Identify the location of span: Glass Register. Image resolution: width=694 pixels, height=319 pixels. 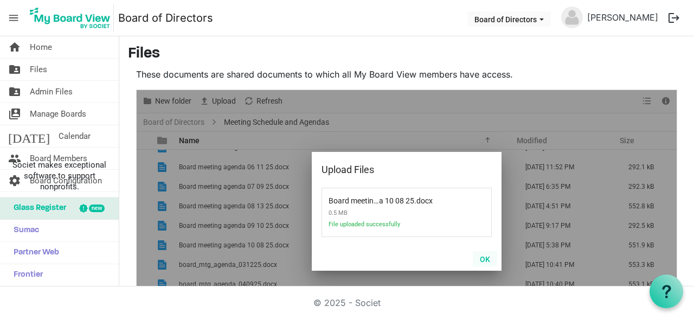
(37, 208).